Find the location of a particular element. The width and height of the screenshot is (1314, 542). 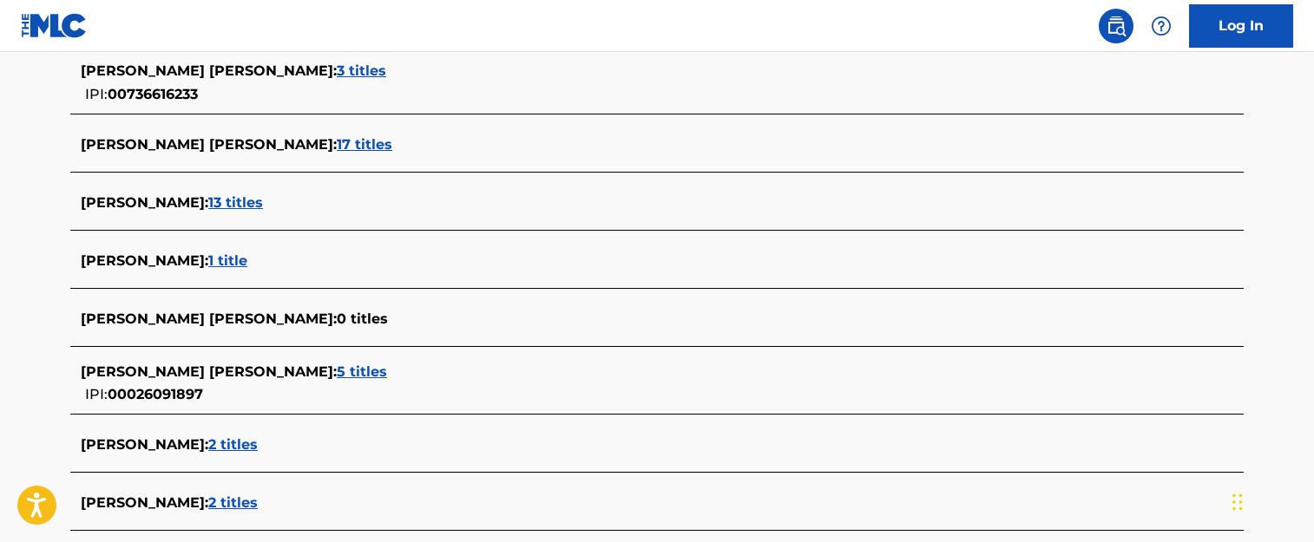

span: 3 titles is located at coordinates (361, 70).